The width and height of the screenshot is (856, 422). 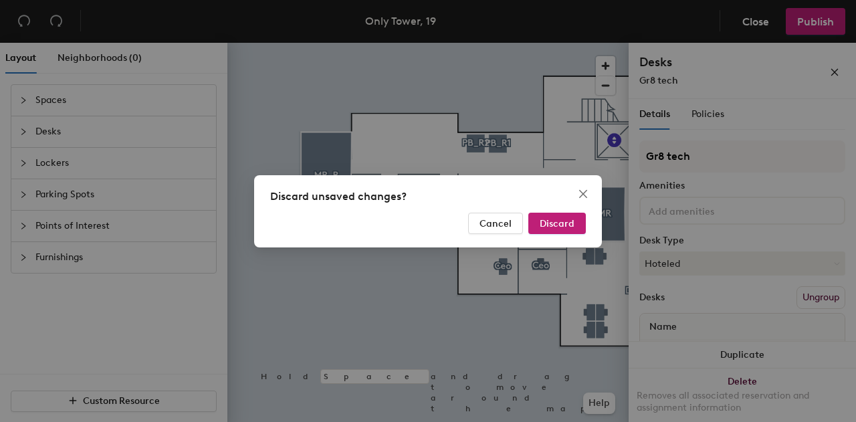 What do you see at coordinates (583, 194) in the screenshot?
I see `button: Close` at bounding box center [583, 194].